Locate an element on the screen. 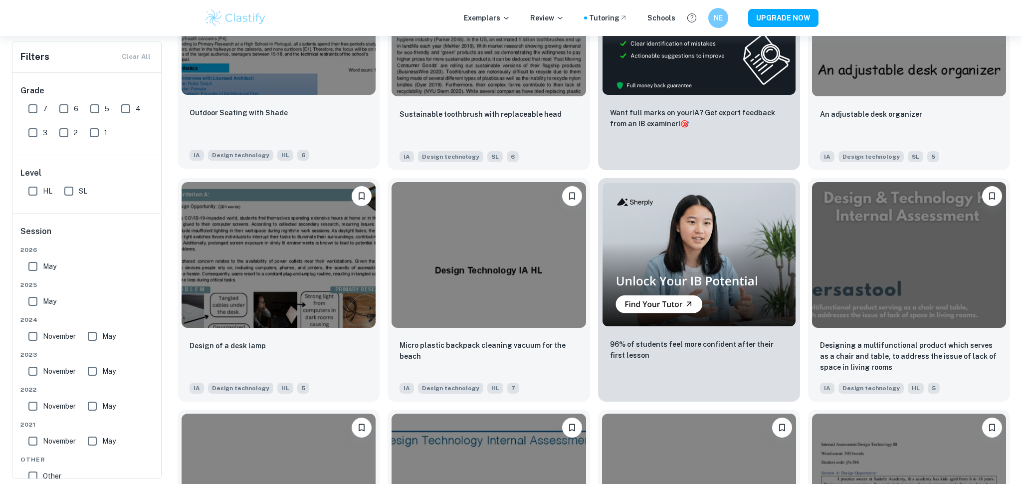  img: Clastify logo is located at coordinates (235, 18).